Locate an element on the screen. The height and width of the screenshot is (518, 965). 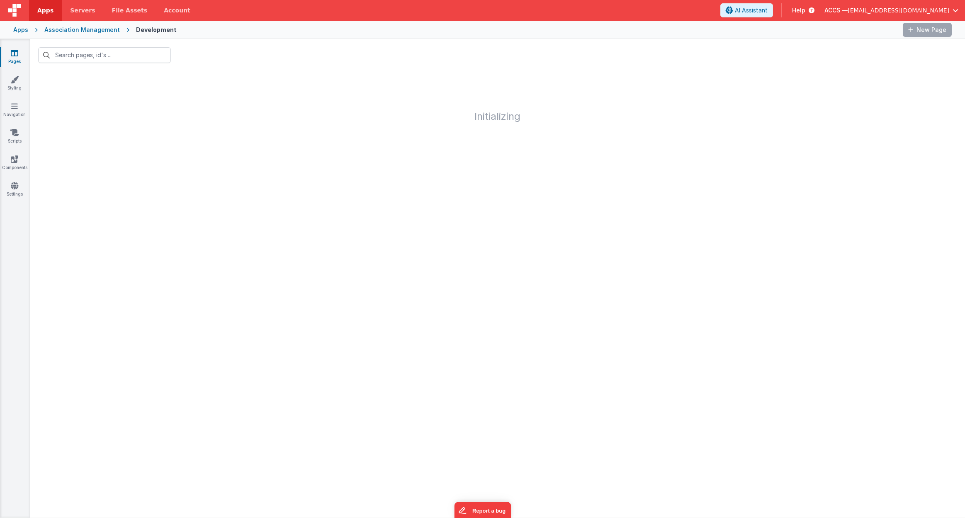
span: AI Assistant is located at coordinates (751, 10).